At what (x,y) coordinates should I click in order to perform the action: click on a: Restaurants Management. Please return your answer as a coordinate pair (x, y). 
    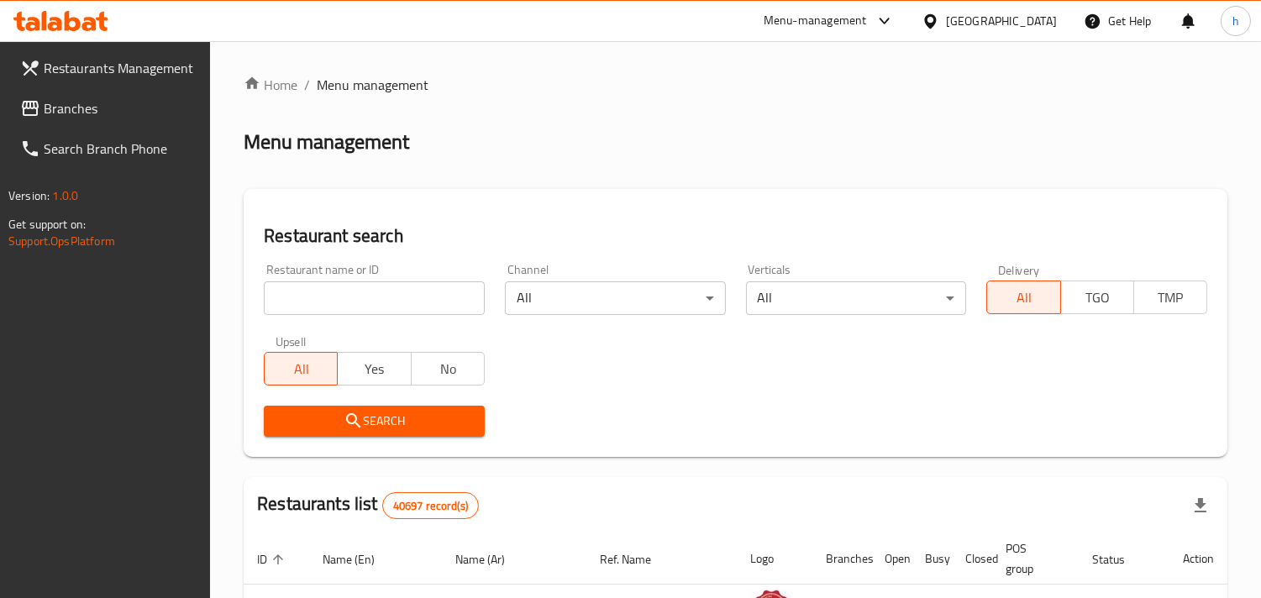
    Looking at the image, I should click on (108, 68).